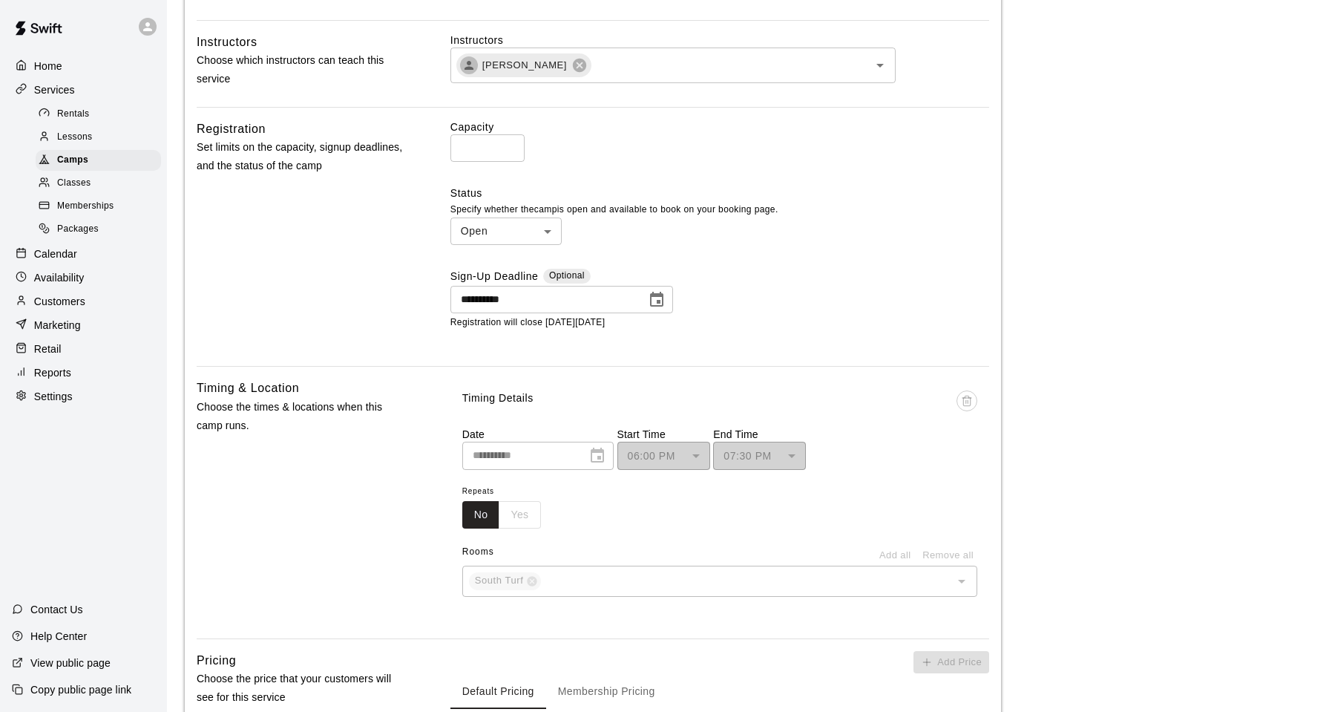  What do you see at coordinates (720, 193) in the screenshot?
I see `label: Status` at bounding box center [720, 193].